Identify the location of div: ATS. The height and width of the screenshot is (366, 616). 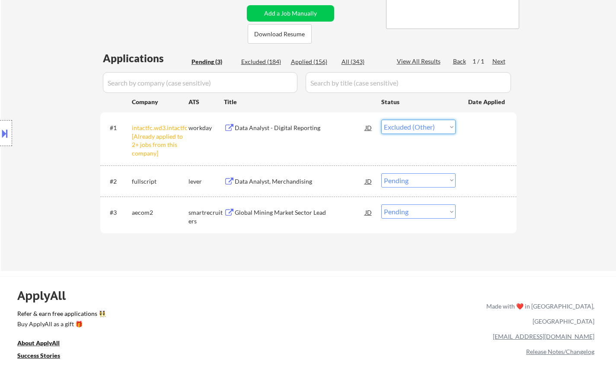
(206, 102).